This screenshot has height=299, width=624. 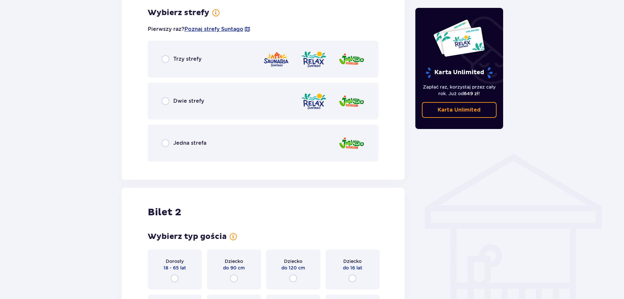 What do you see at coordinates (199, 29) in the screenshot?
I see `p: Pierwszy raz?` at bounding box center [199, 29].